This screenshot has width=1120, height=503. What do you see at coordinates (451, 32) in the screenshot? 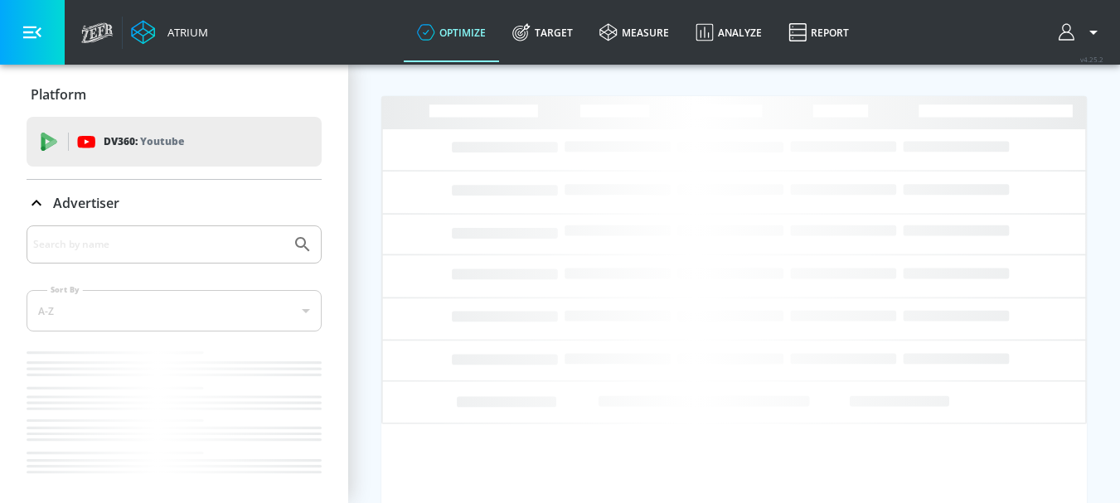
I see `a: optimize` at bounding box center [451, 32].